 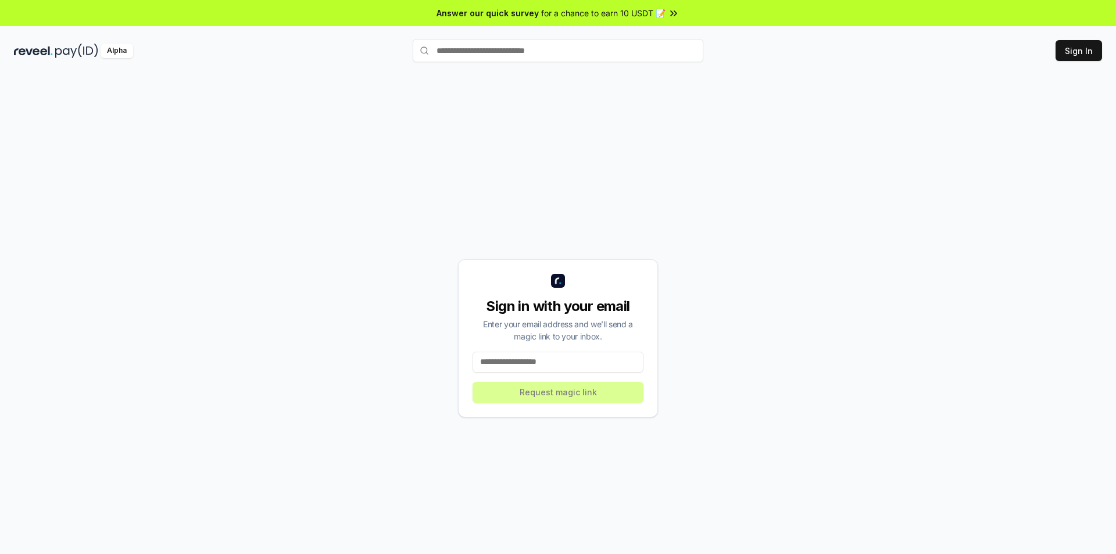 I want to click on span: Answer our quick survey, so click(x=488, y=13).